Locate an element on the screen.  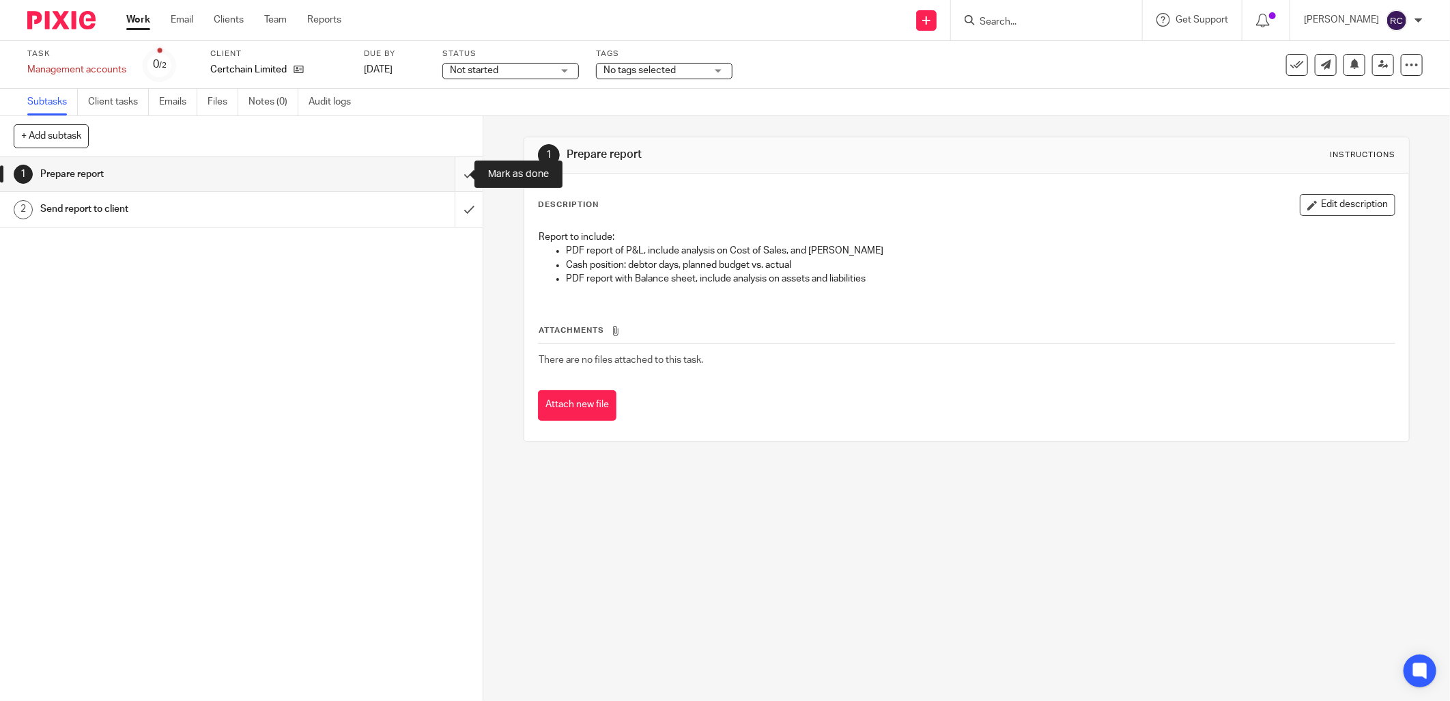
button: Edit description is located at coordinates (1348, 205).